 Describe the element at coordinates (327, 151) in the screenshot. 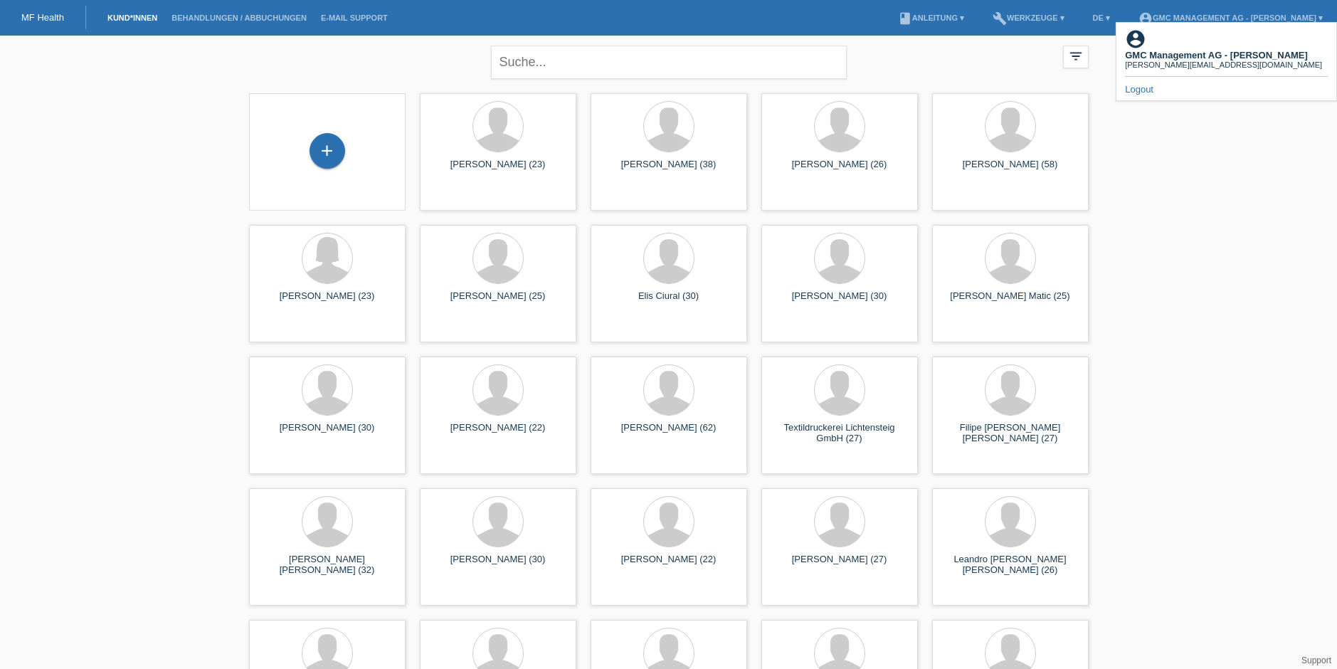

I see `div: Kund*in hinzufügen` at that location.